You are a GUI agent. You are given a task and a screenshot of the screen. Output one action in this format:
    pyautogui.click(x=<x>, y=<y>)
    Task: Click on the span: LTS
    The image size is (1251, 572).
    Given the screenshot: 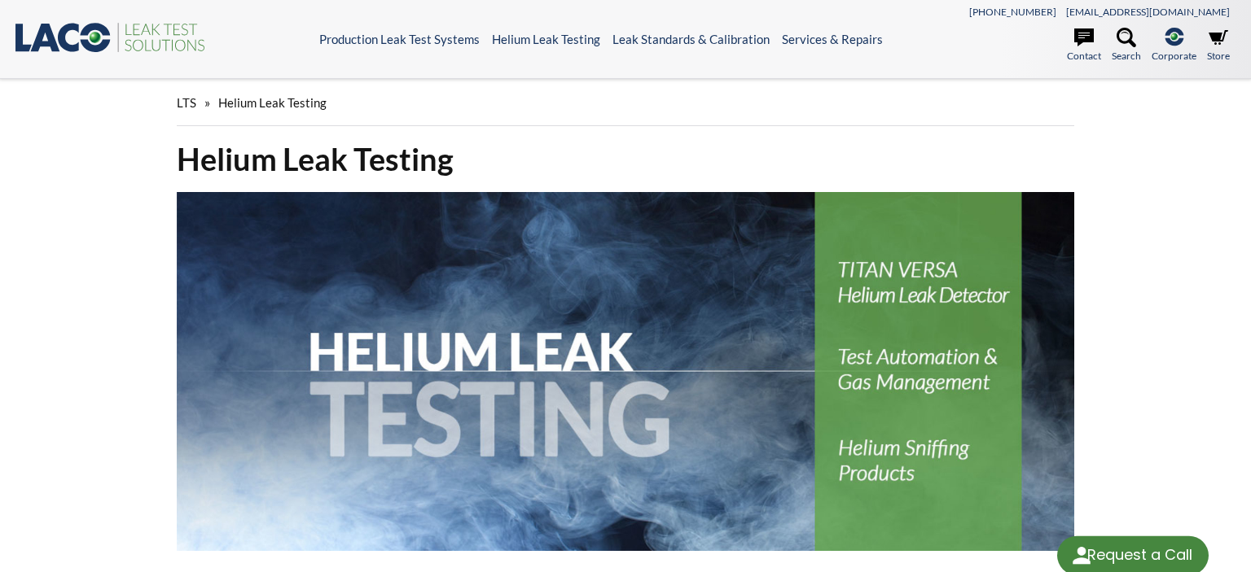 What is the action you would take?
    pyautogui.click(x=186, y=103)
    